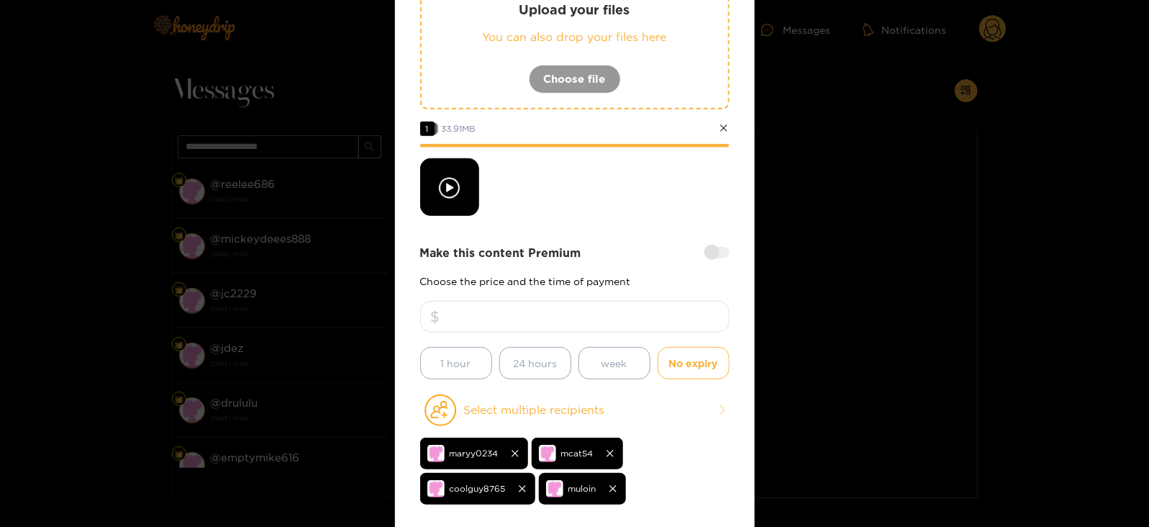 The image size is (1149, 527). I want to click on span: coolguy8765, so click(478, 488).